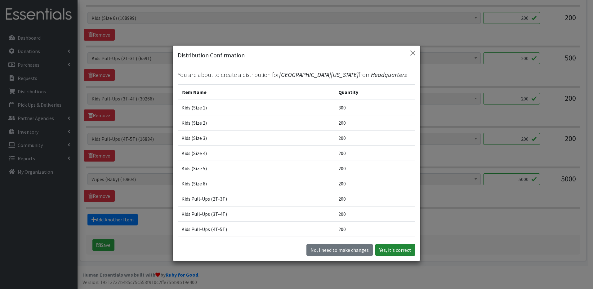  Describe the element at coordinates (256, 168) in the screenshot. I see `td: Kids (Size 5)` at that location.